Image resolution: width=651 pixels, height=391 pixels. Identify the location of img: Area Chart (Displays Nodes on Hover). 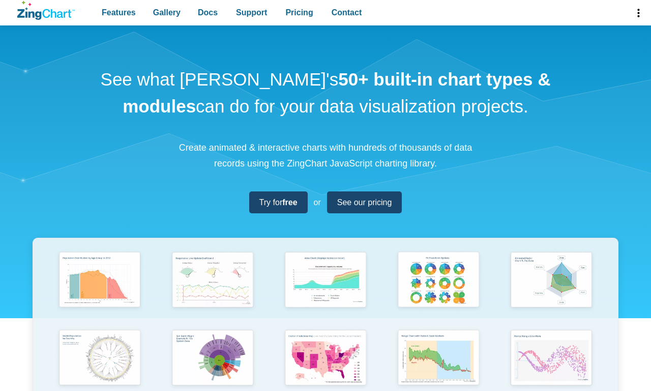
(326, 280).